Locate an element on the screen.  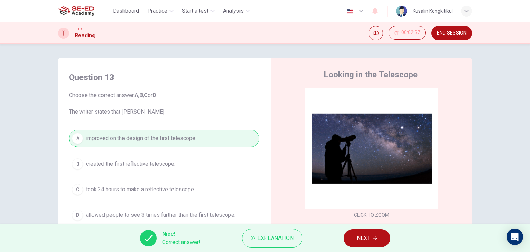
img: Profile picture is located at coordinates (401, 11).